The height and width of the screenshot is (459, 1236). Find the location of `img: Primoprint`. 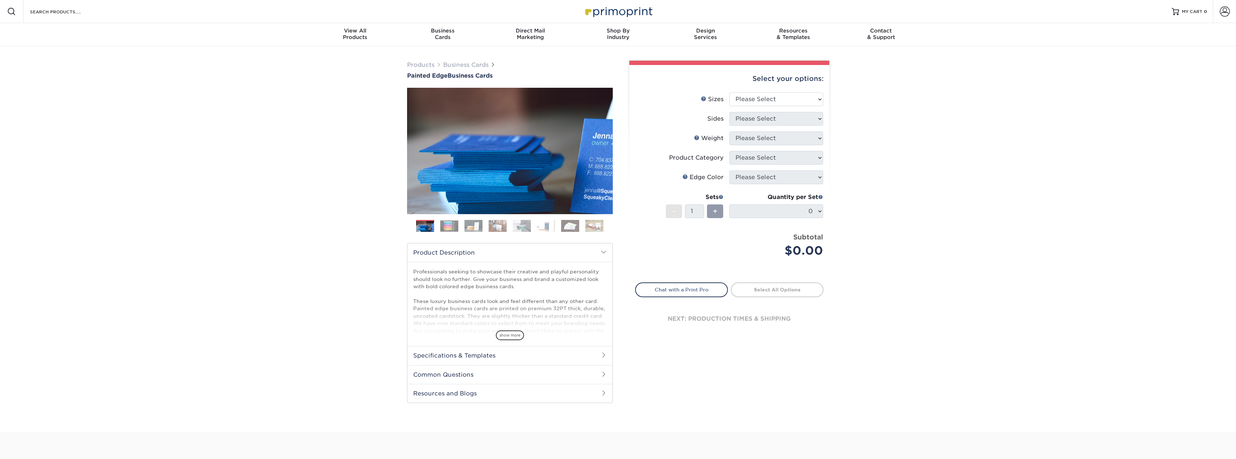

img: Primoprint is located at coordinates (618, 11).